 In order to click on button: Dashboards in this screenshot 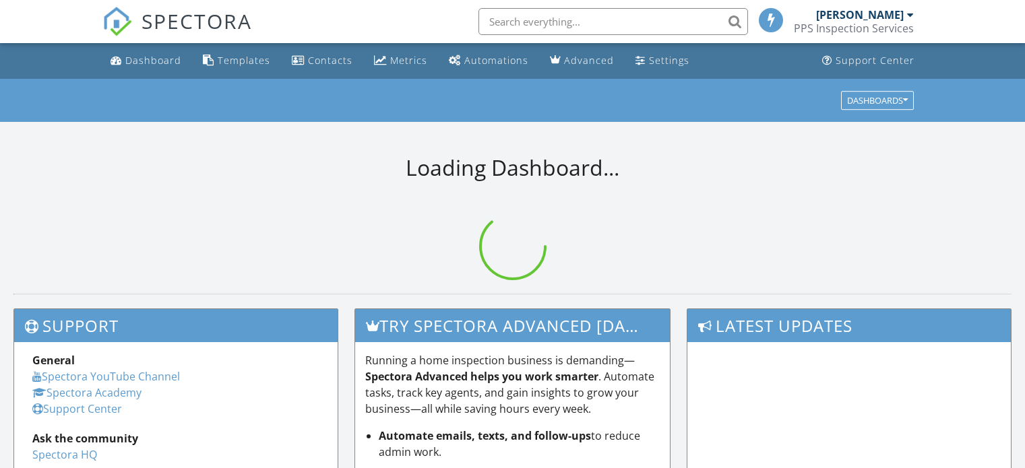, I will do `click(878, 100)`.